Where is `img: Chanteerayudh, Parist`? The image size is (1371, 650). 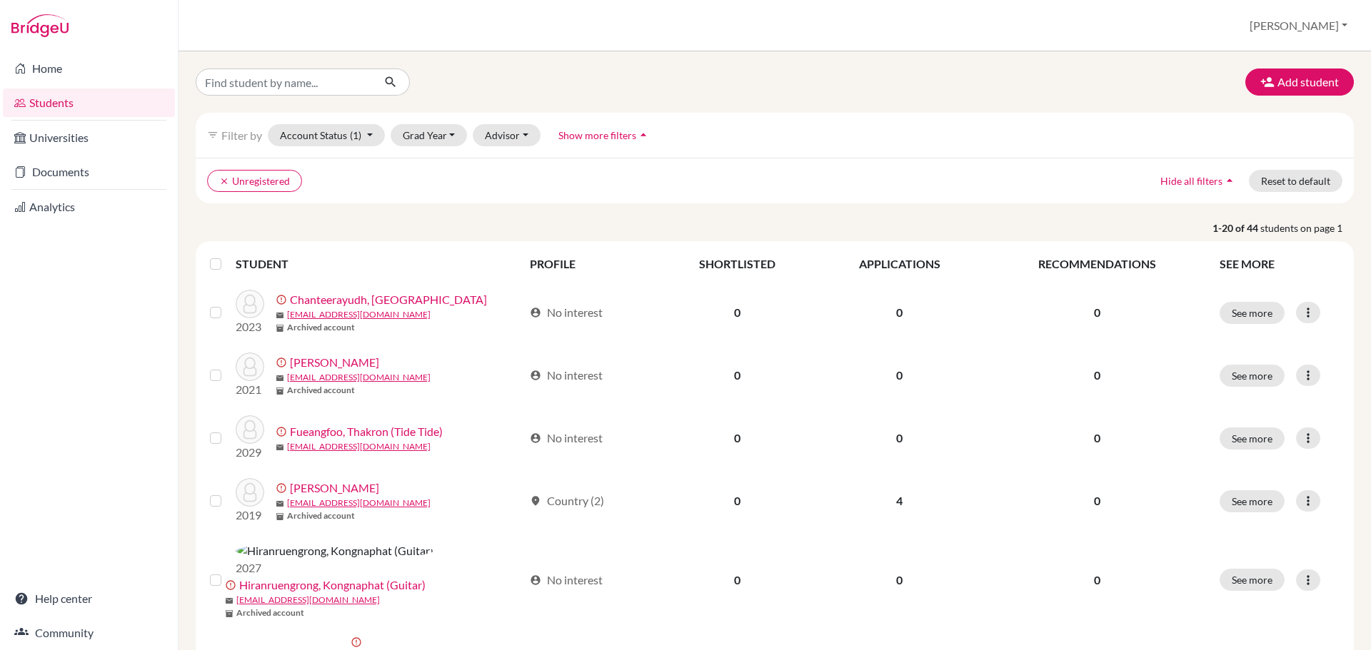
img: Chanteerayudh, Parist is located at coordinates (250, 304).